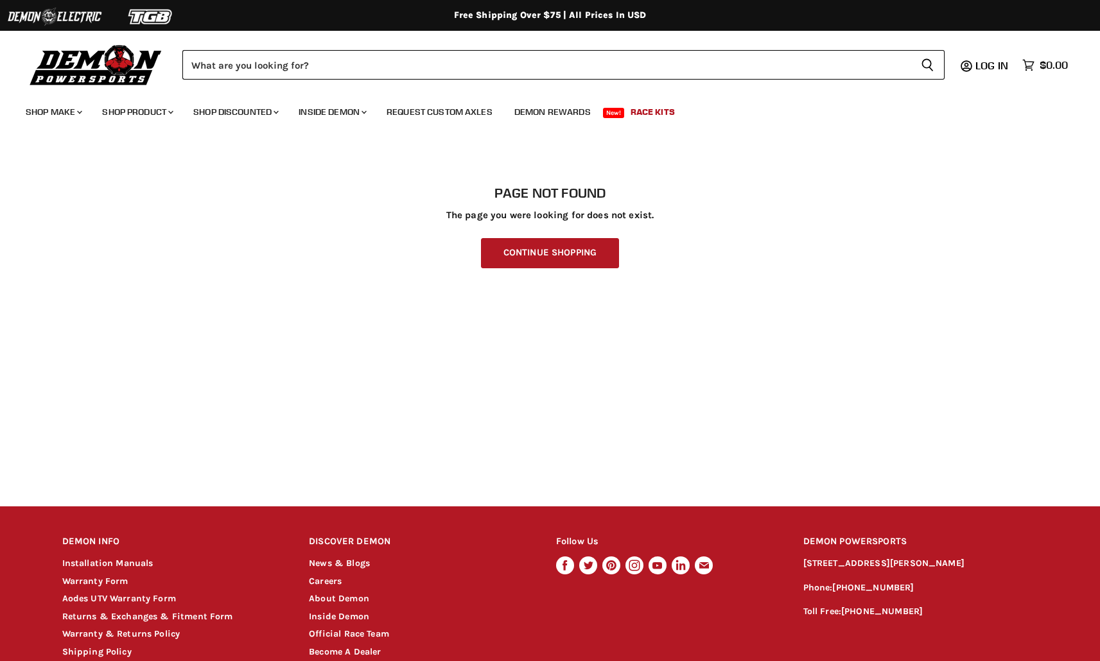 This screenshot has width=1100, height=661. Describe the element at coordinates (540, 109) in the screenshot. I see `ul: Main menu` at that location.